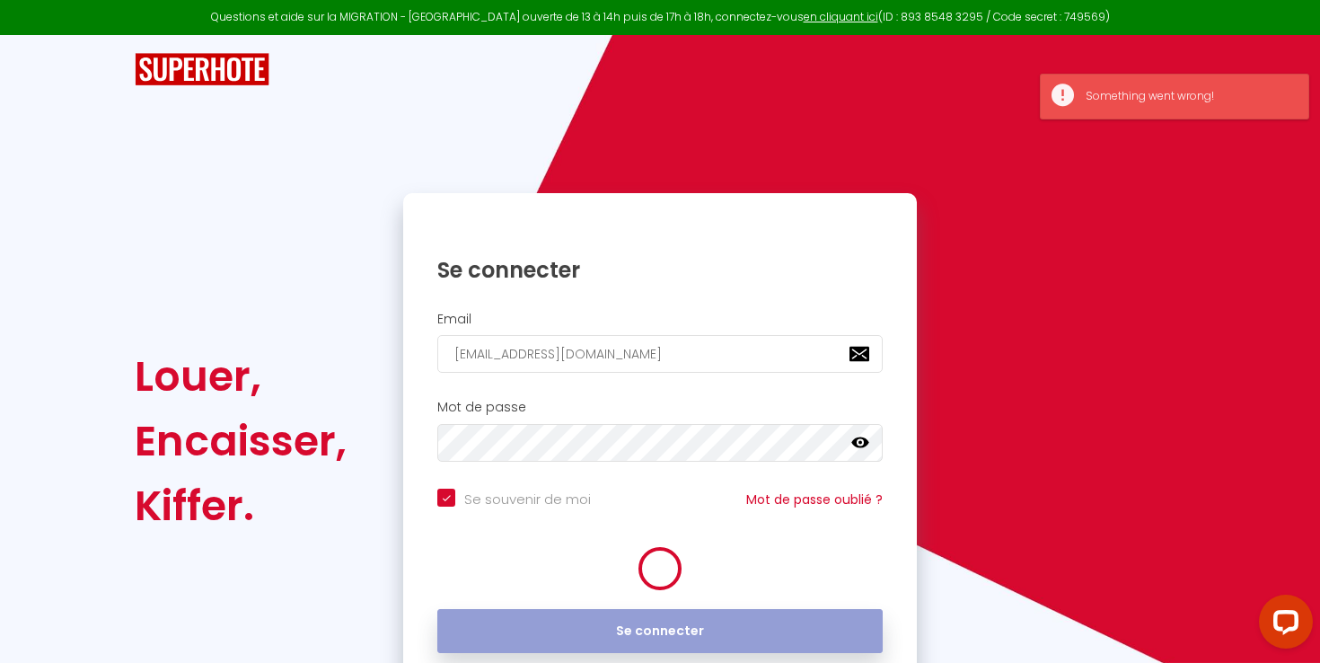  I want to click on input: Ton Email, so click(660, 354).